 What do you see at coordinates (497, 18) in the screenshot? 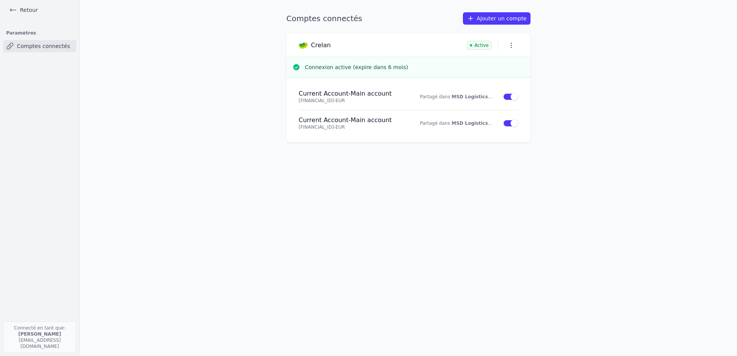
I see `a: Ajouter un compte` at bounding box center [497, 18].